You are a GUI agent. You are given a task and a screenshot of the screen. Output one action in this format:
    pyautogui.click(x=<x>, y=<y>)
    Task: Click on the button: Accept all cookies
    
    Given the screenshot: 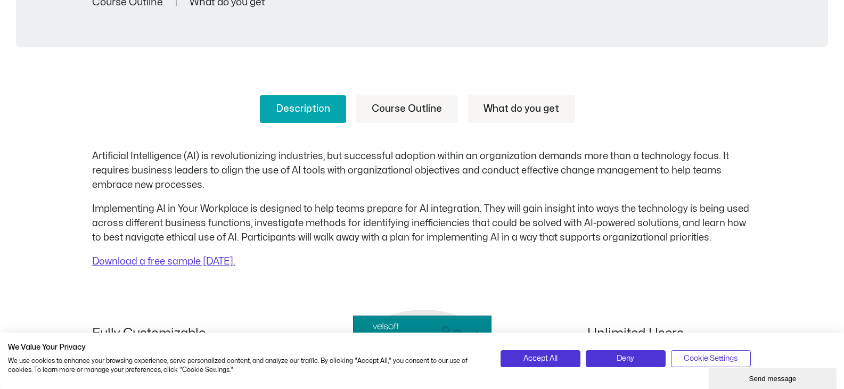 What is the action you would take?
    pyautogui.click(x=541, y=359)
    